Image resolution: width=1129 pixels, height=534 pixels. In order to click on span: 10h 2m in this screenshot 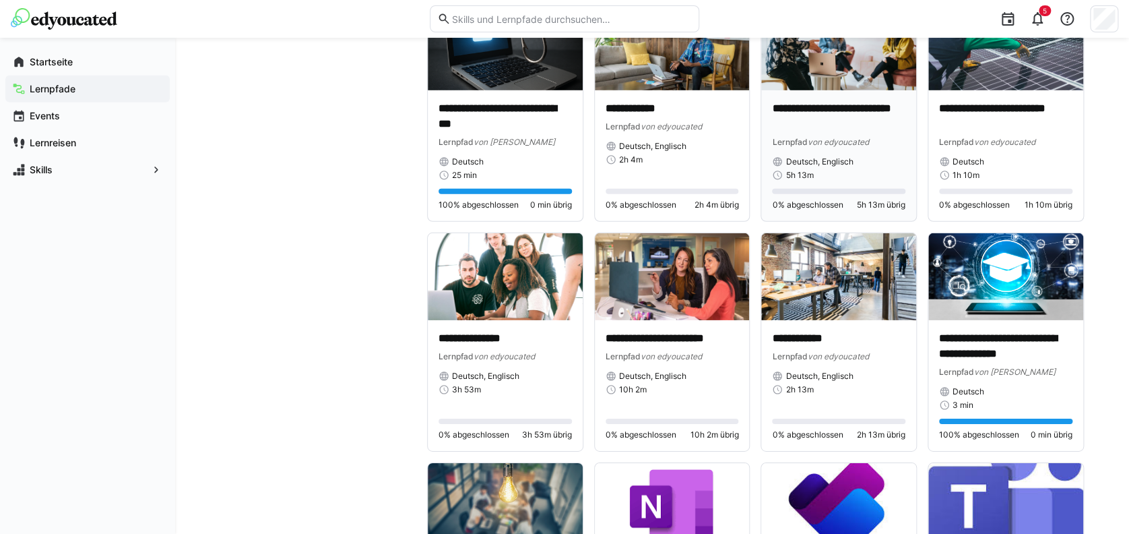, I will do `click(633, 390)`.